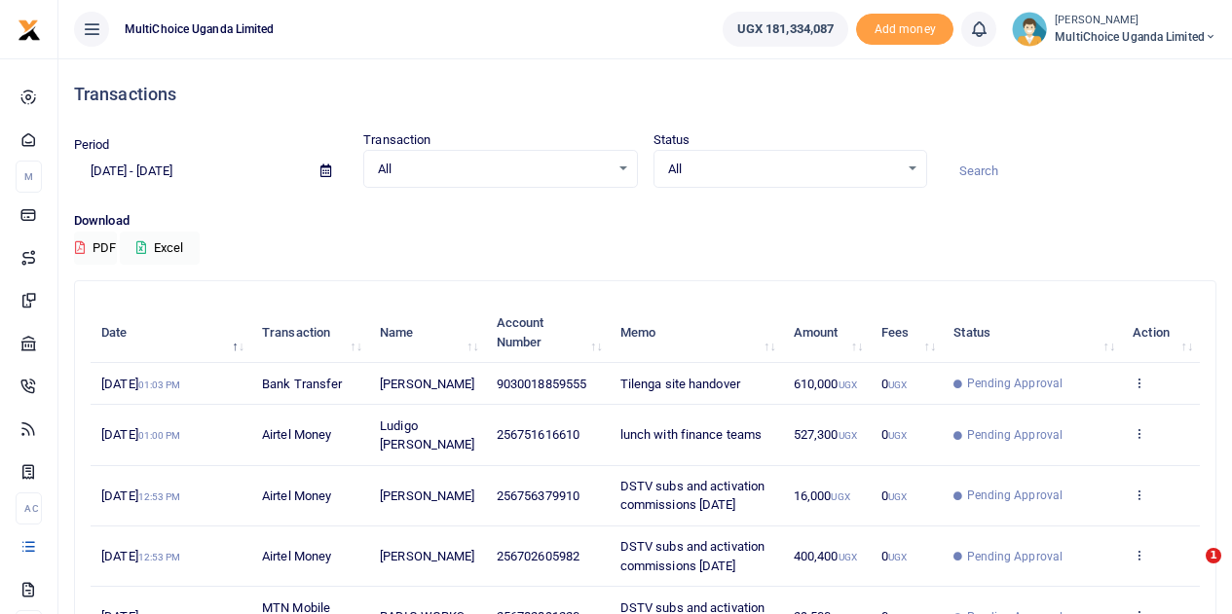 This screenshot has height=614, width=1232. What do you see at coordinates (95, 248) in the screenshot?
I see `button: PDF` at bounding box center [95, 248].